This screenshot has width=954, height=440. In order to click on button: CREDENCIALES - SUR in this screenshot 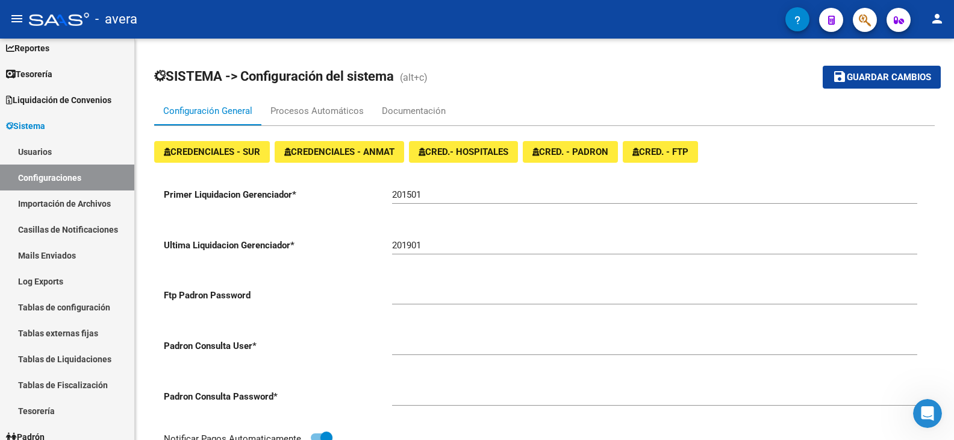, I will do `click(212, 152)`.